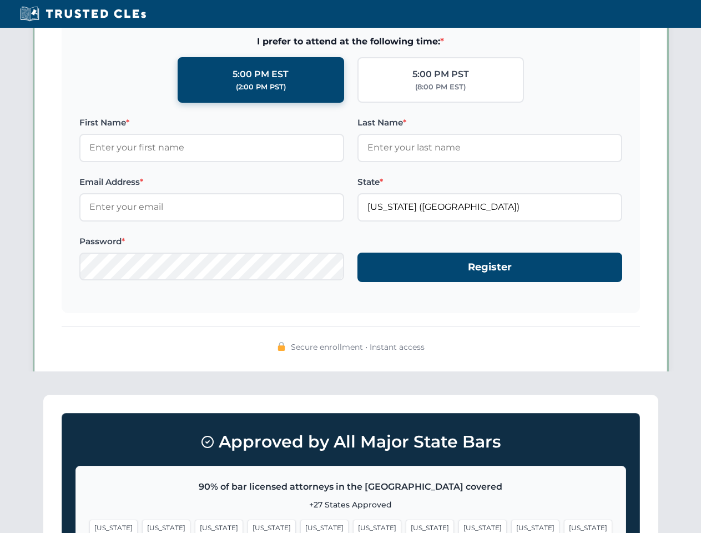 Image resolution: width=701 pixels, height=533 pixels. Describe the element at coordinates (211, 182) in the screenshot. I see `label: Email Address` at that location.